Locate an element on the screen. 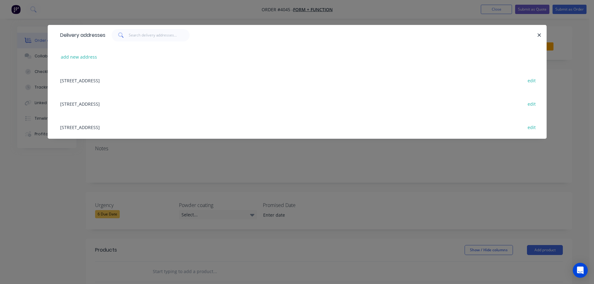  button: add new address is located at coordinates (79, 57).